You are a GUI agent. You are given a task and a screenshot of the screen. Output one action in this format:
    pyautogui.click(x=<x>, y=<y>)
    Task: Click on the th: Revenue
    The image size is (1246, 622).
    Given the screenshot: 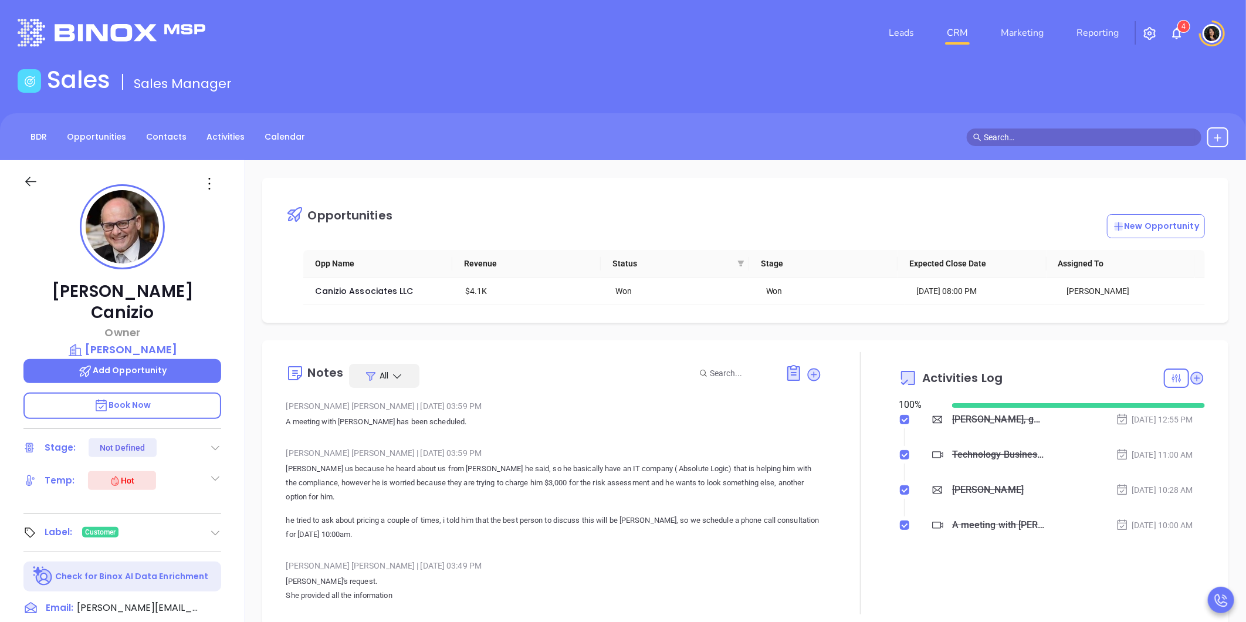 What is the action you would take?
    pyautogui.click(x=526, y=263)
    